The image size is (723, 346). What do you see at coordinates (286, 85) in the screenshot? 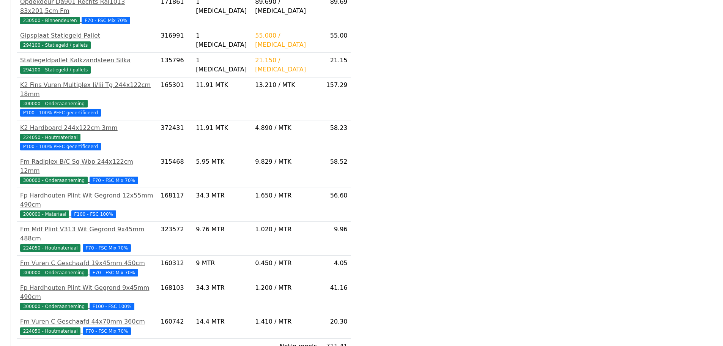
I see `div: 13.210 / MTK` at bounding box center [286, 85].